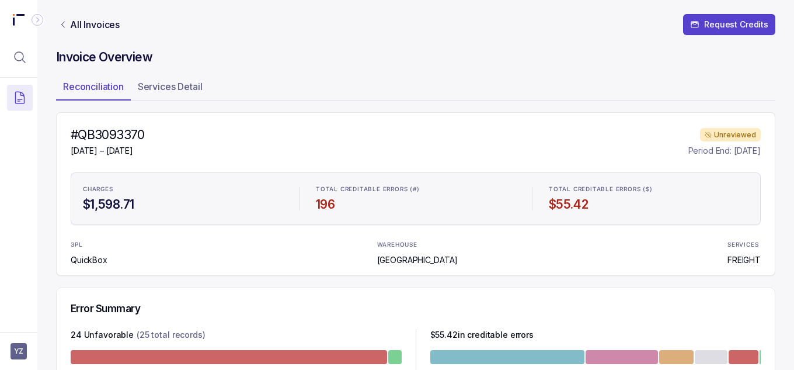  I want to click on p: TOTAL CREDITABLE ERRORS ($), so click(601, 189).